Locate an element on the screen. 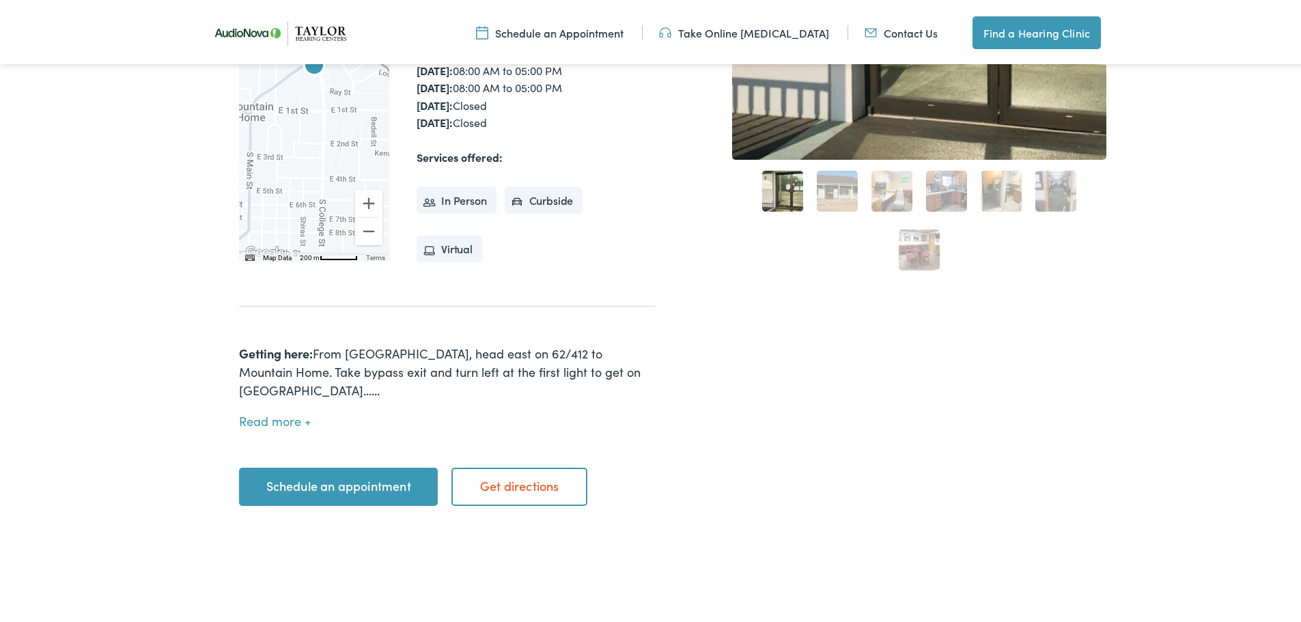  a: 3 is located at coordinates (892, 188).